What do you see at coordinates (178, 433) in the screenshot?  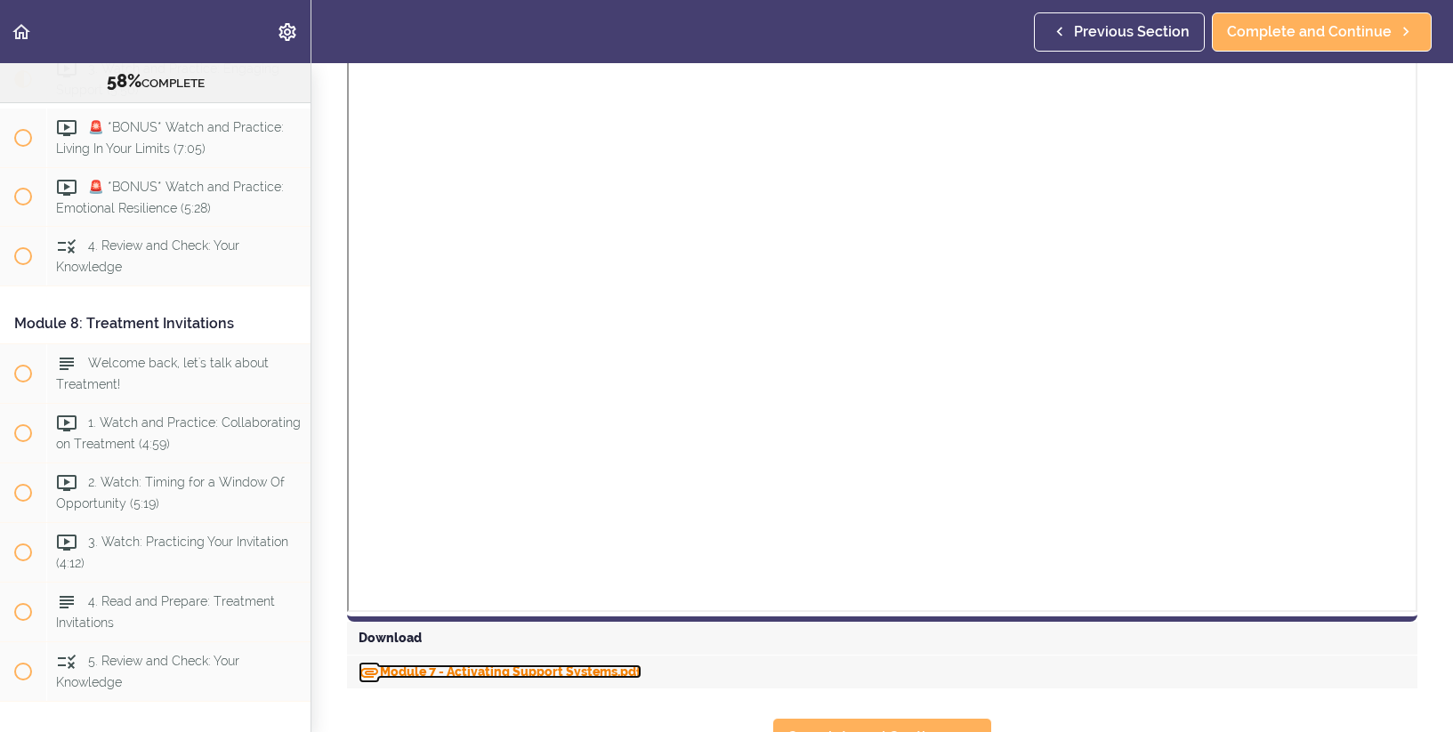 I see `span: 1. Watch and Practice: Collaborating on Treatment (4:59)` at bounding box center [178, 433].